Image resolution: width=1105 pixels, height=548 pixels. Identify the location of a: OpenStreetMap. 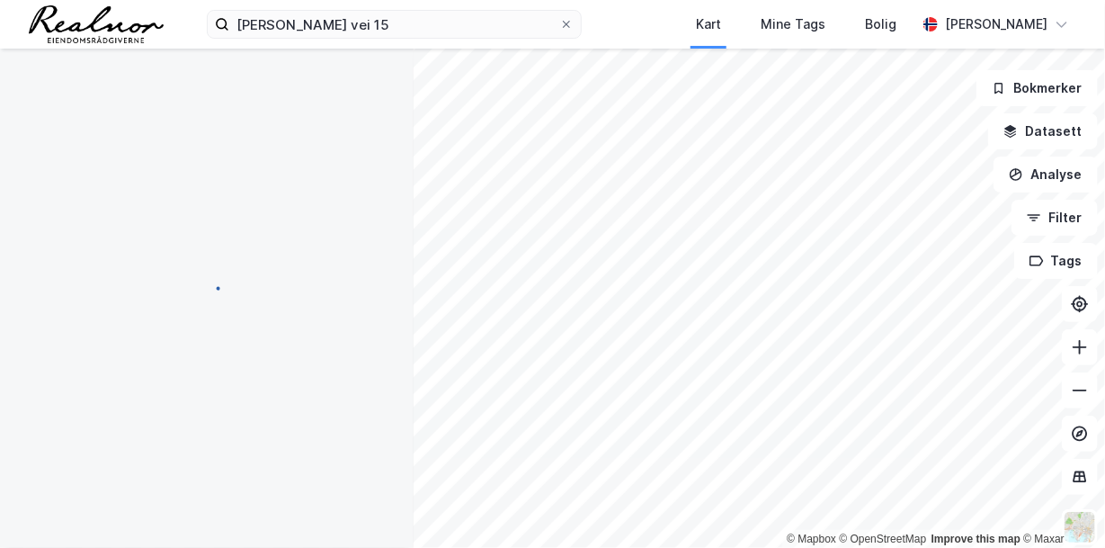
(883, 539).